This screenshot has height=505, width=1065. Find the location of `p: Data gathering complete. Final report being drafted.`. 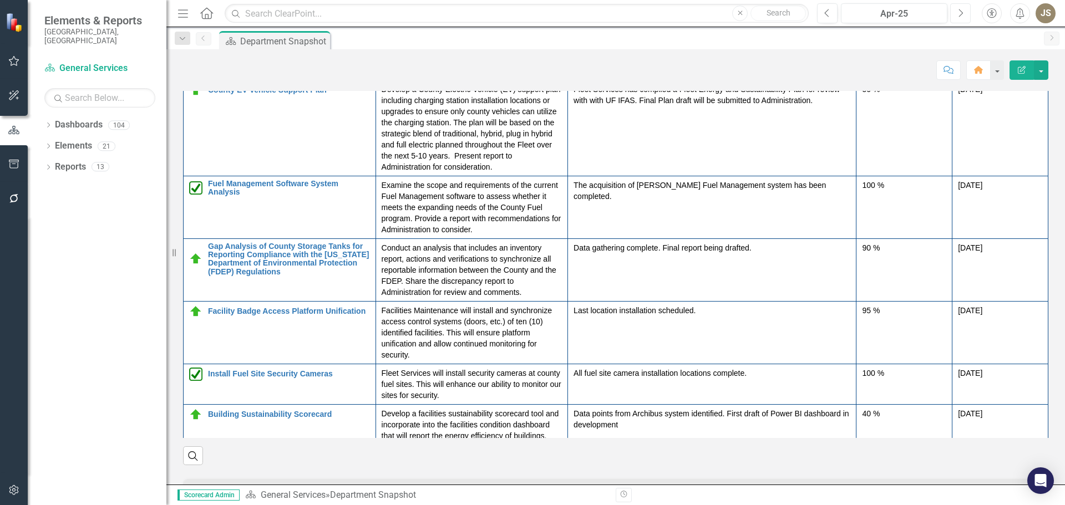

p: Data gathering complete. Final report being drafted. is located at coordinates (712, 248).